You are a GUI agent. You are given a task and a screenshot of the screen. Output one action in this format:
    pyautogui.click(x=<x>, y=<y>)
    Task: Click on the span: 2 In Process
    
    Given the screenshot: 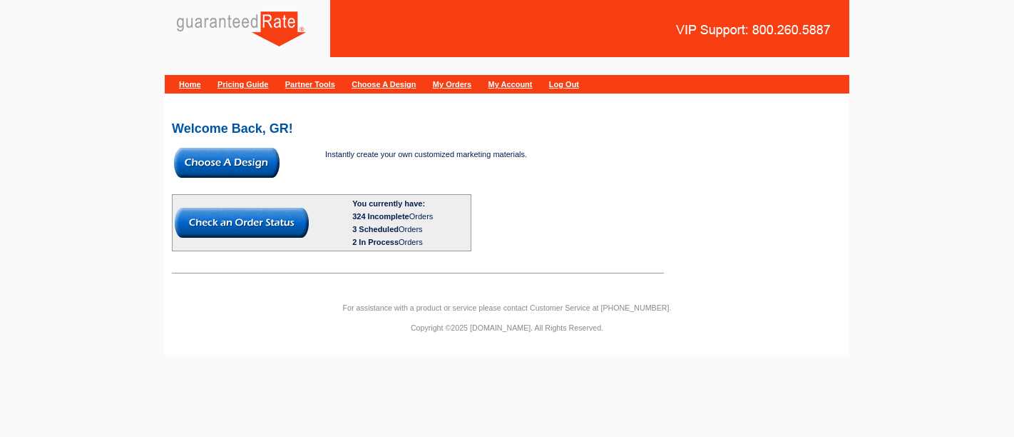 What is the action you would take?
    pyautogui.click(x=375, y=242)
    